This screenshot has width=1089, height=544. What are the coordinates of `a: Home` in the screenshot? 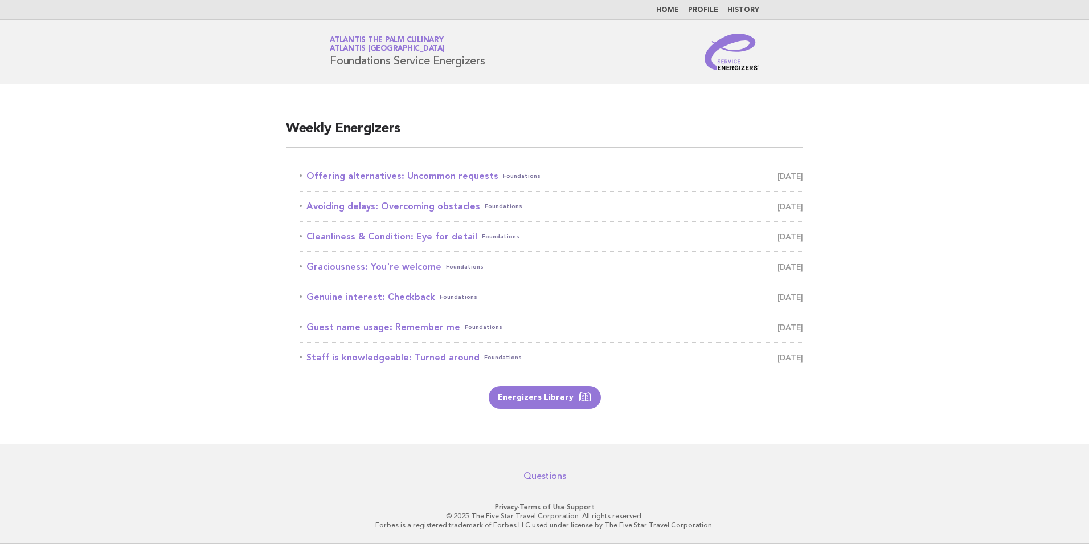 It's located at (668, 10).